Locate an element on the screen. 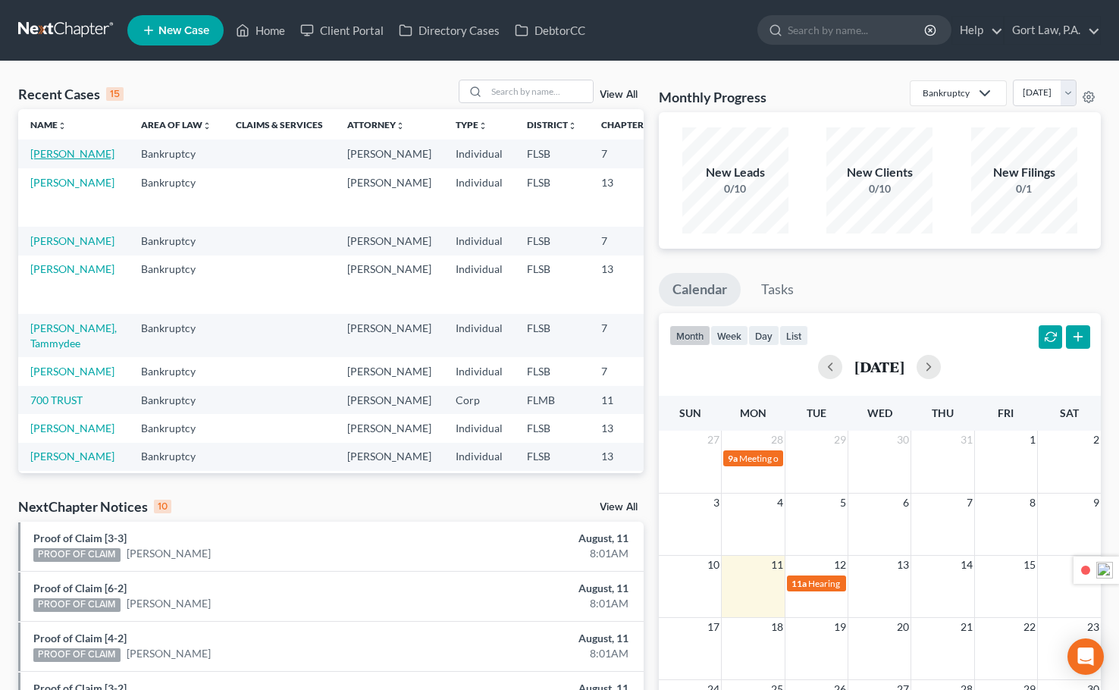 This screenshot has height=690, width=1119. h3: Monthly Progress is located at coordinates (713, 97).